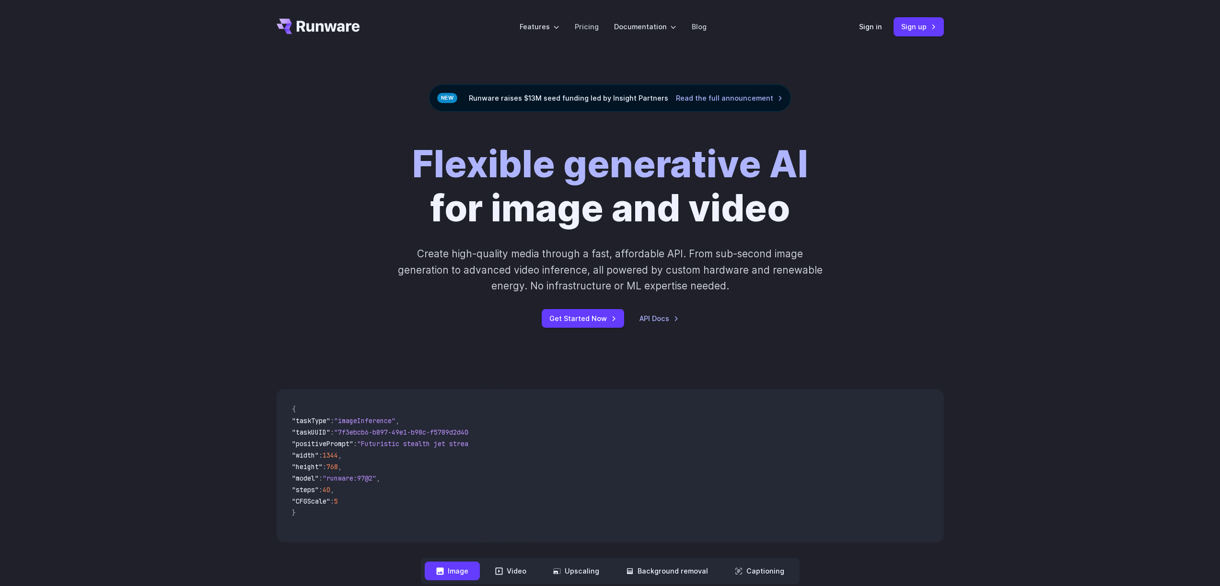  Describe the element at coordinates (610, 186) in the screenshot. I see `h1: for image and video` at that location.